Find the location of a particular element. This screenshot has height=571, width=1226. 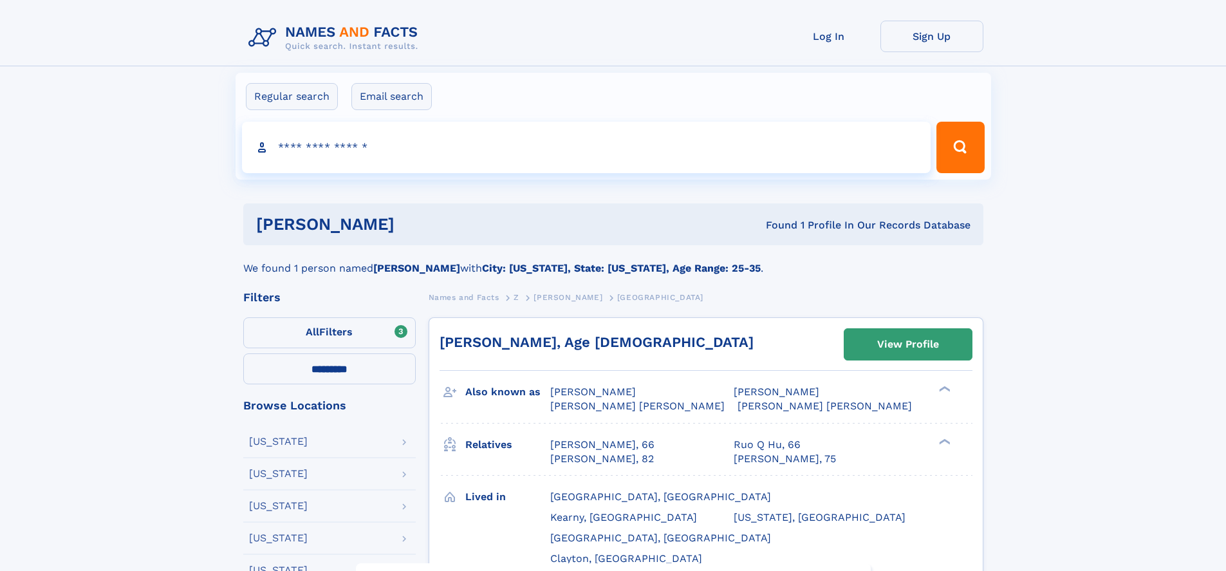

span: Z is located at coordinates (516, 297).